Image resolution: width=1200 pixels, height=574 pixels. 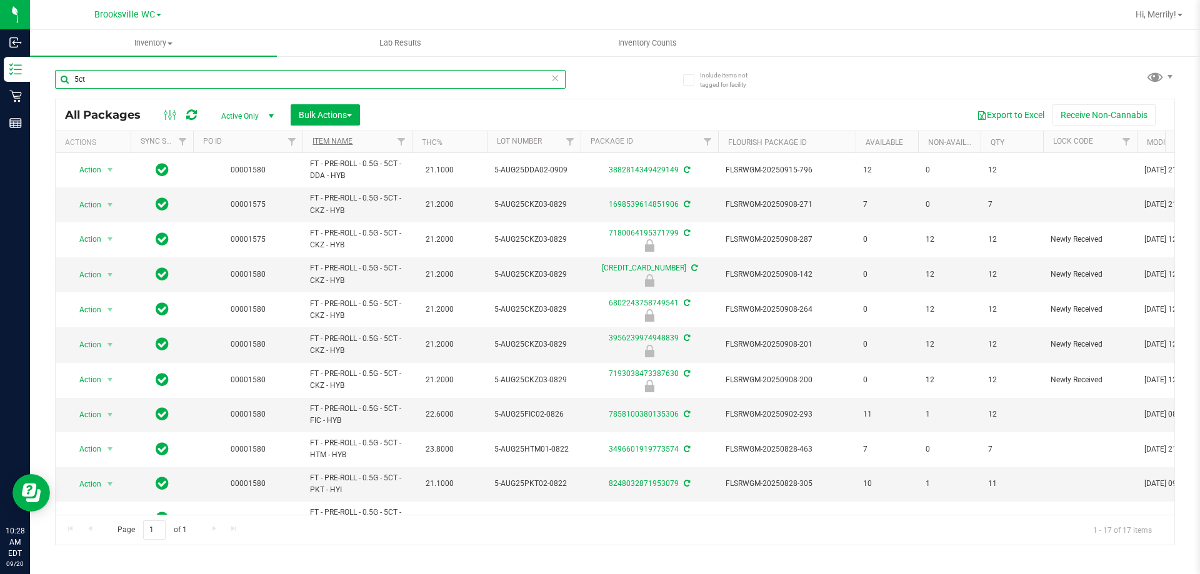 What do you see at coordinates (787, 274) in the screenshot?
I see `span: FLSRWGM-20250908-142` at bounding box center [787, 274].